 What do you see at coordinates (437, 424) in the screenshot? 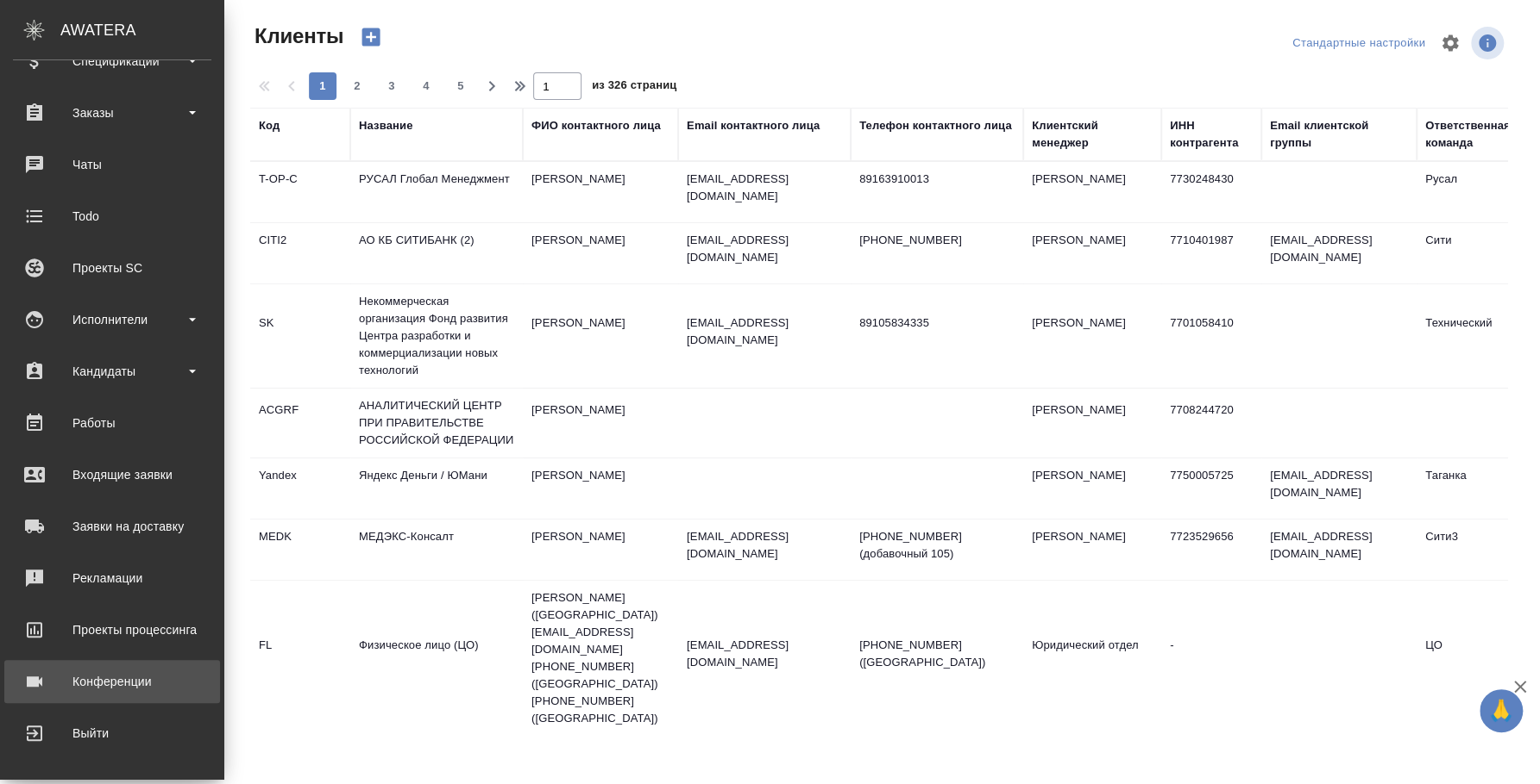
I see `td: АНАЛИТИЧЕСКИЙ ЦЕНТР ПРИ ПРАВИТЕЛЬСТВЕ РОССИЙСКОЙ ФЕДЕРАЦИИ` at bounding box center [437, 424].